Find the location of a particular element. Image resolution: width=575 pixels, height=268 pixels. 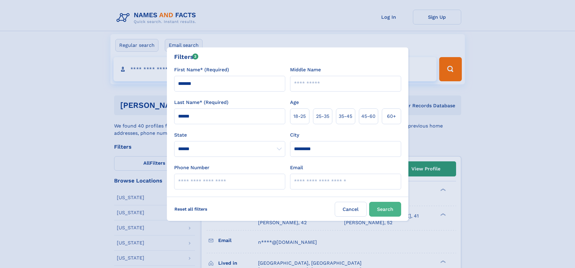

label: Cancel is located at coordinates (351, 209).